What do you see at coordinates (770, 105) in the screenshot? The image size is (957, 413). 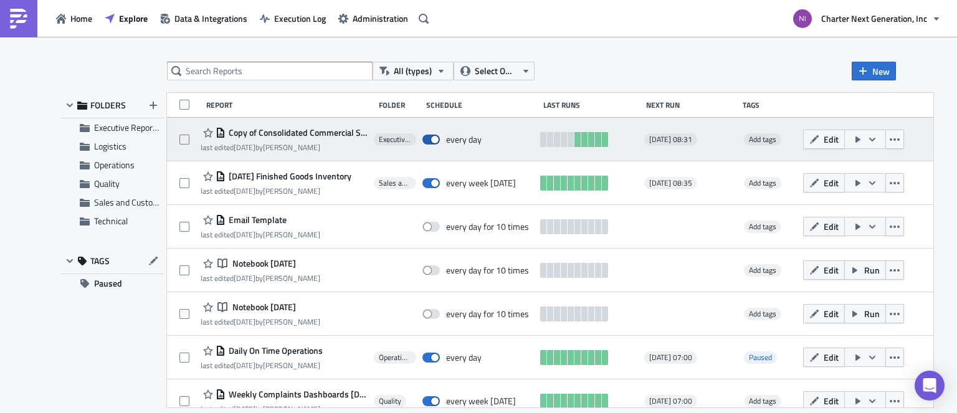 I see `div: Tags` at bounding box center [770, 105].